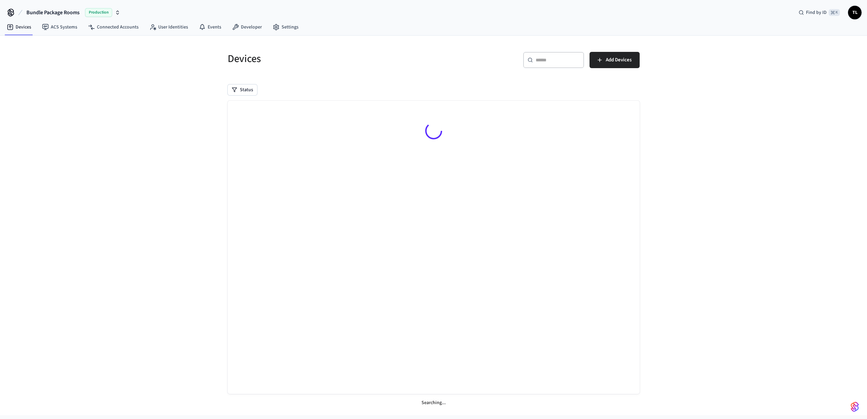 This screenshot has width=867, height=419. Describe the element at coordinates (60, 27) in the screenshot. I see `a: ACS Systems` at that location.